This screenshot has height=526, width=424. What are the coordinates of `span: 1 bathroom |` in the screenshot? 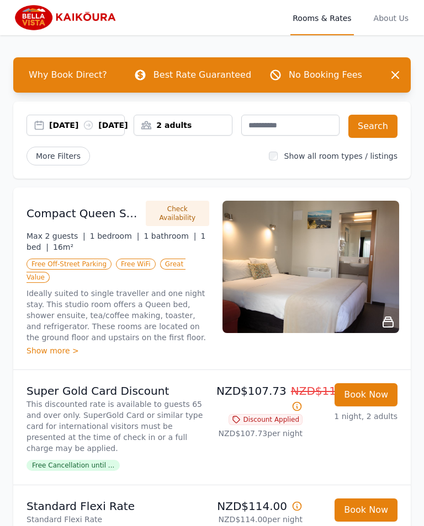 It's located at (169, 236).